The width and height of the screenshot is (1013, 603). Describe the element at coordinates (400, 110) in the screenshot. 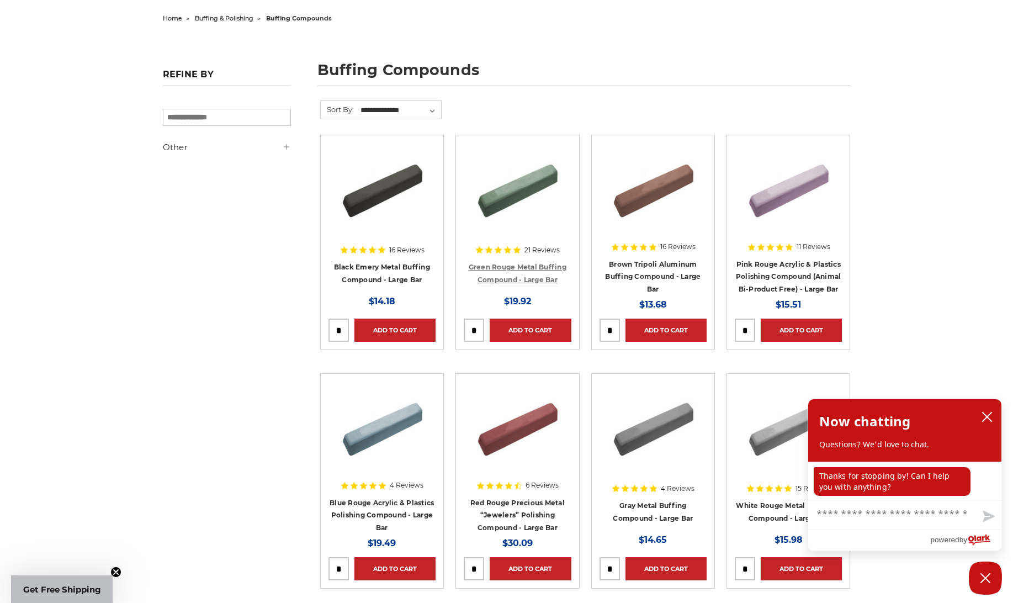

I see `select: Sort By:` at that location.